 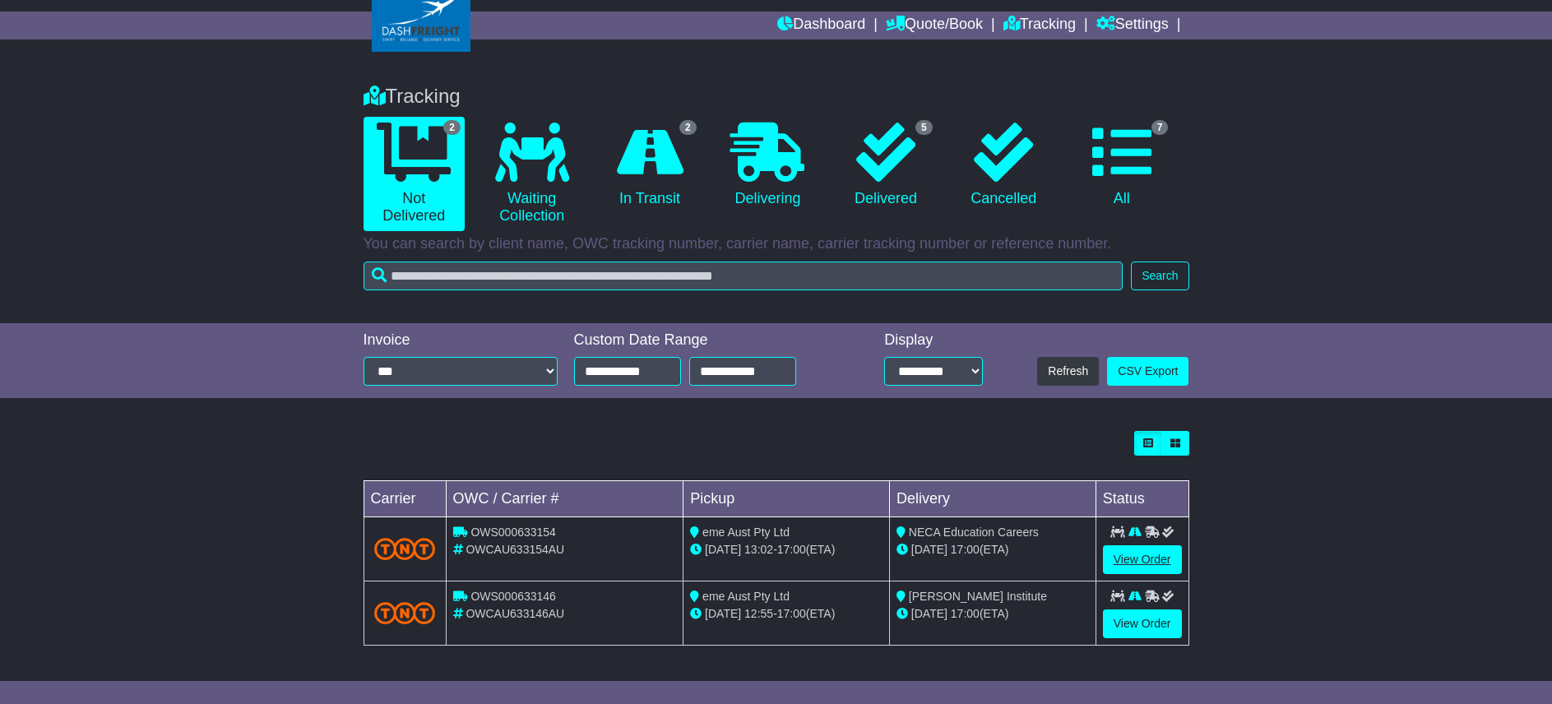 What do you see at coordinates (513, 596) in the screenshot?
I see `span: OWS000633146` at bounding box center [513, 596].